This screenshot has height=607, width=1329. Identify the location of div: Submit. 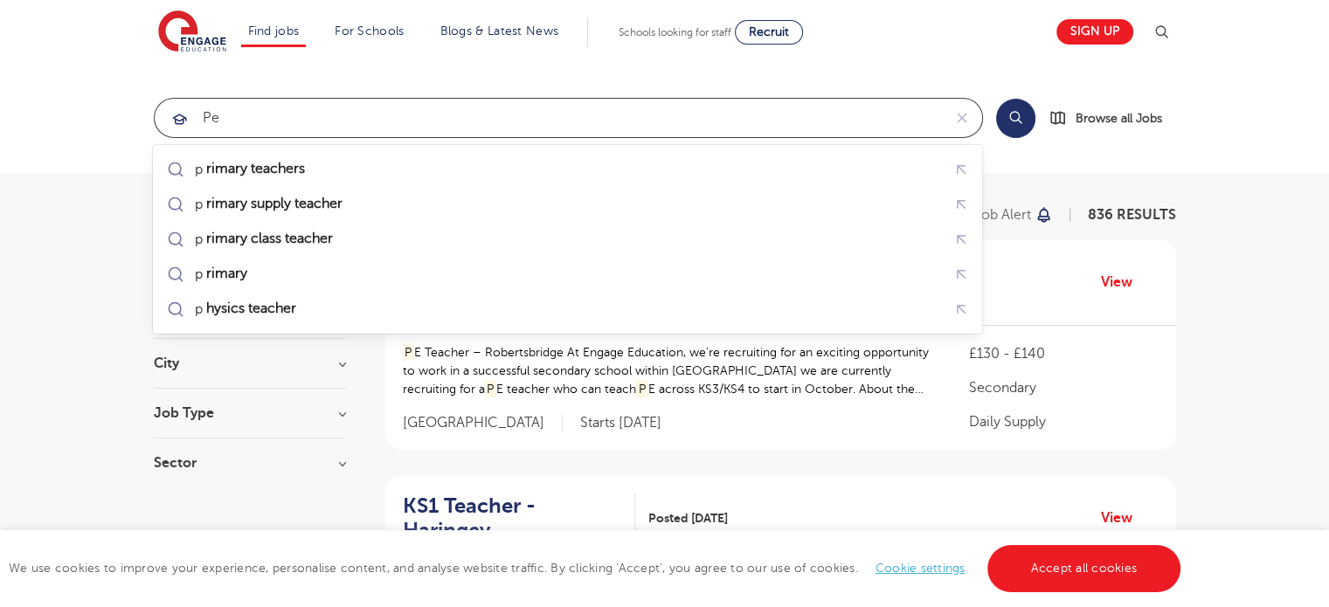
(568, 118).